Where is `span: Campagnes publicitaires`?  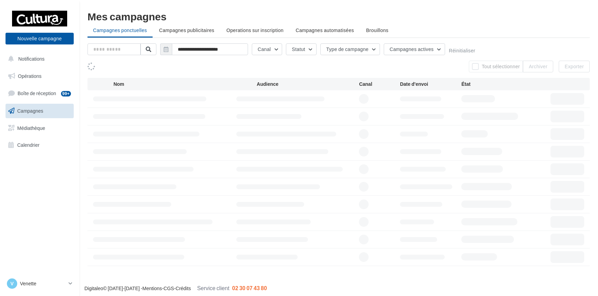
span: Campagnes publicitaires is located at coordinates (187, 30).